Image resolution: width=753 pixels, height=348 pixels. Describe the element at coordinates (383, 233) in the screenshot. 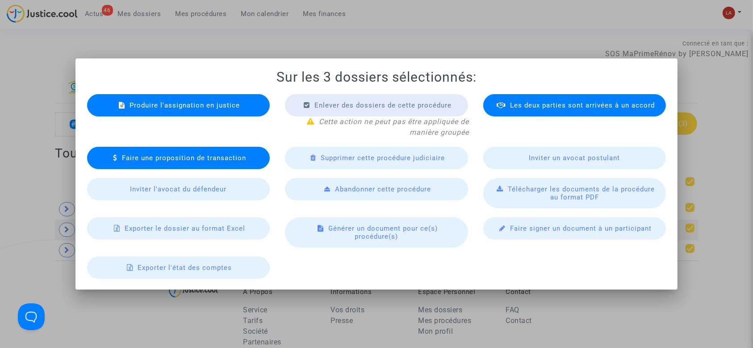

I see `span: Générer un document pour ce(s) procédure(s)` at that location.